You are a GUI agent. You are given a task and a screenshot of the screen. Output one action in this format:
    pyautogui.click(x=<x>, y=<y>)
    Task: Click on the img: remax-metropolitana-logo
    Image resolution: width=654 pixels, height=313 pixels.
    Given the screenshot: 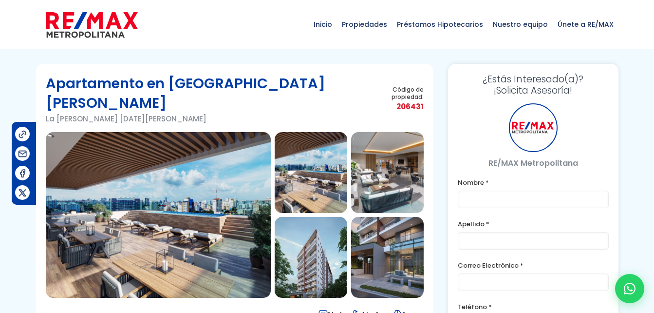 What is the action you would take?
    pyautogui.click(x=92, y=25)
    